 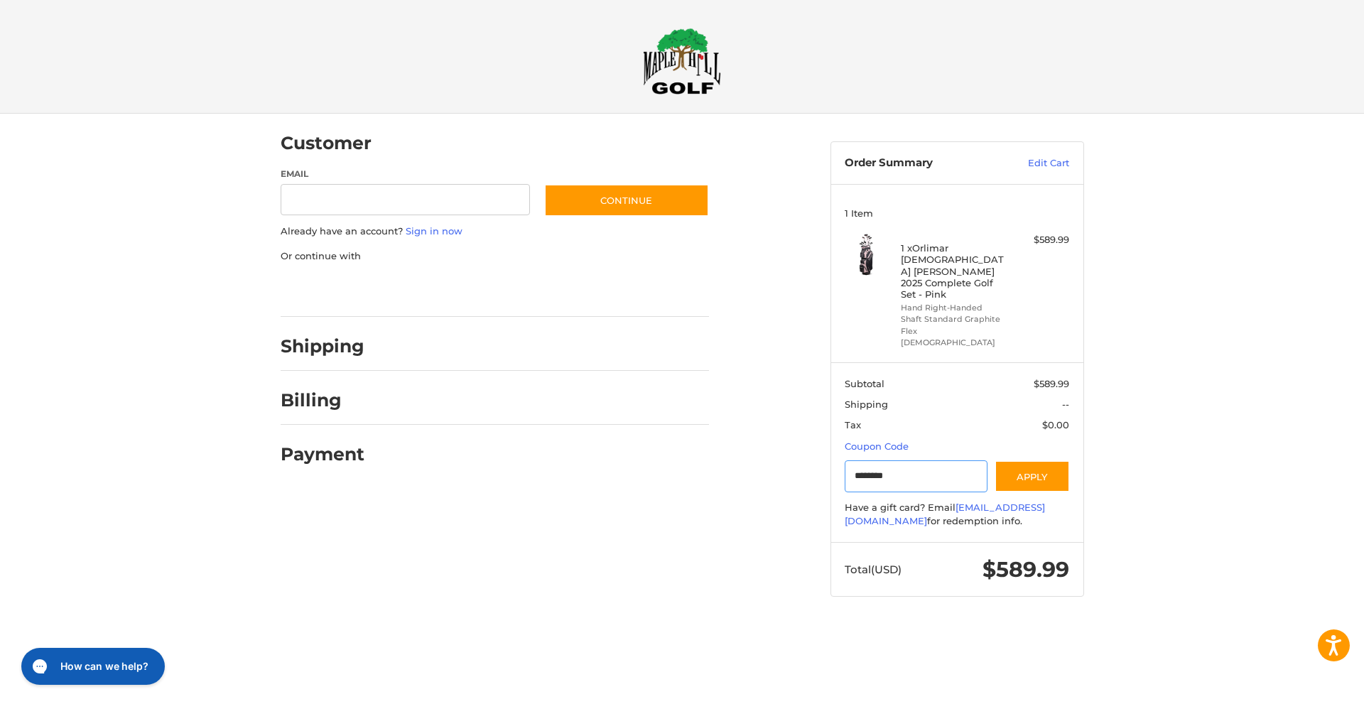 I want to click on div: Have a gift card? Email for redemption info., so click(x=957, y=515).